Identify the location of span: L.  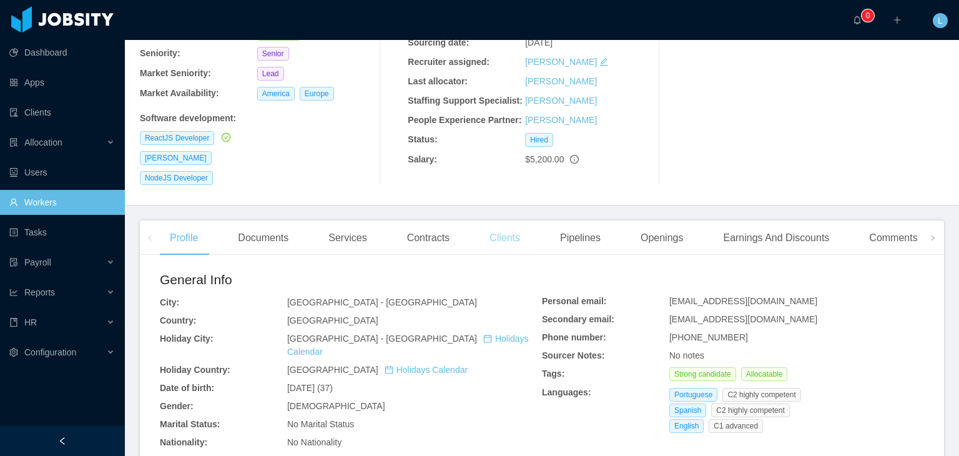
(940, 21).